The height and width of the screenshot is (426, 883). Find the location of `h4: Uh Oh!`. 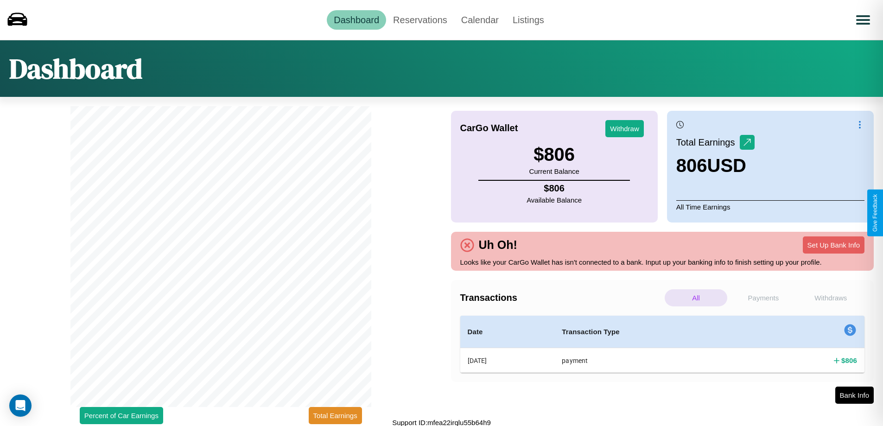

h4: Uh Oh! is located at coordinates (498, 245).